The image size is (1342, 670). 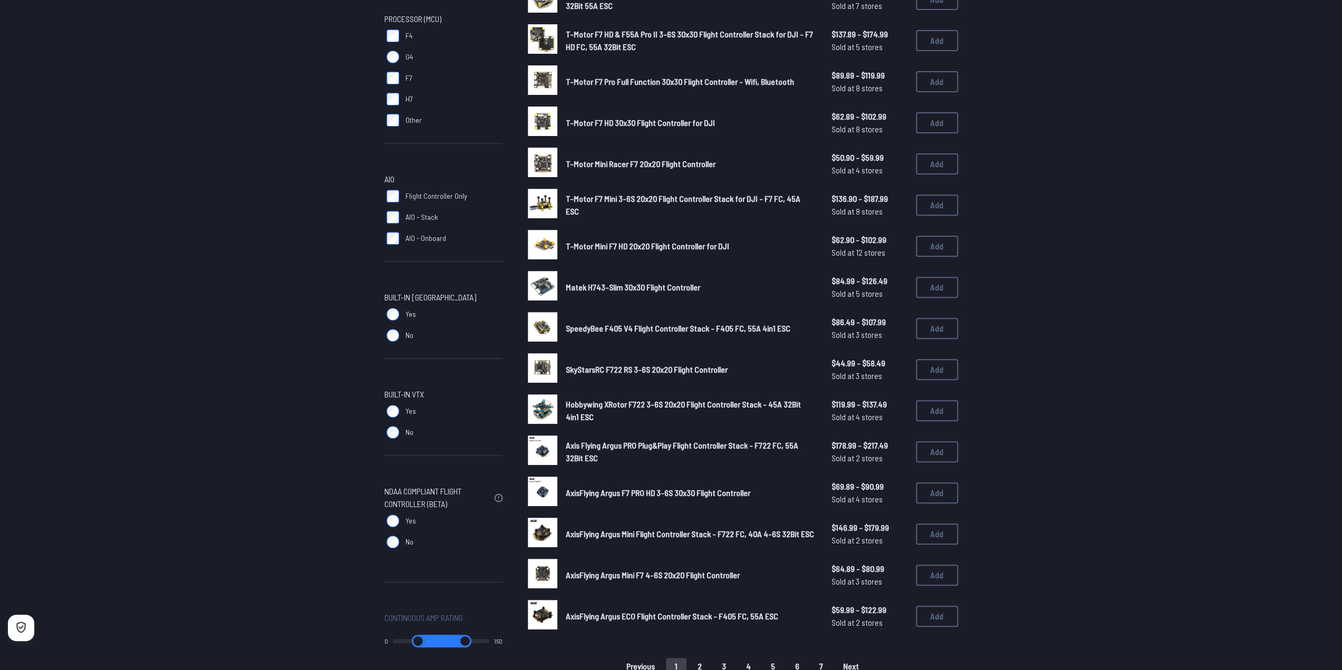 I want to click on span: Processor (MCU), so click(x=413, y=19).